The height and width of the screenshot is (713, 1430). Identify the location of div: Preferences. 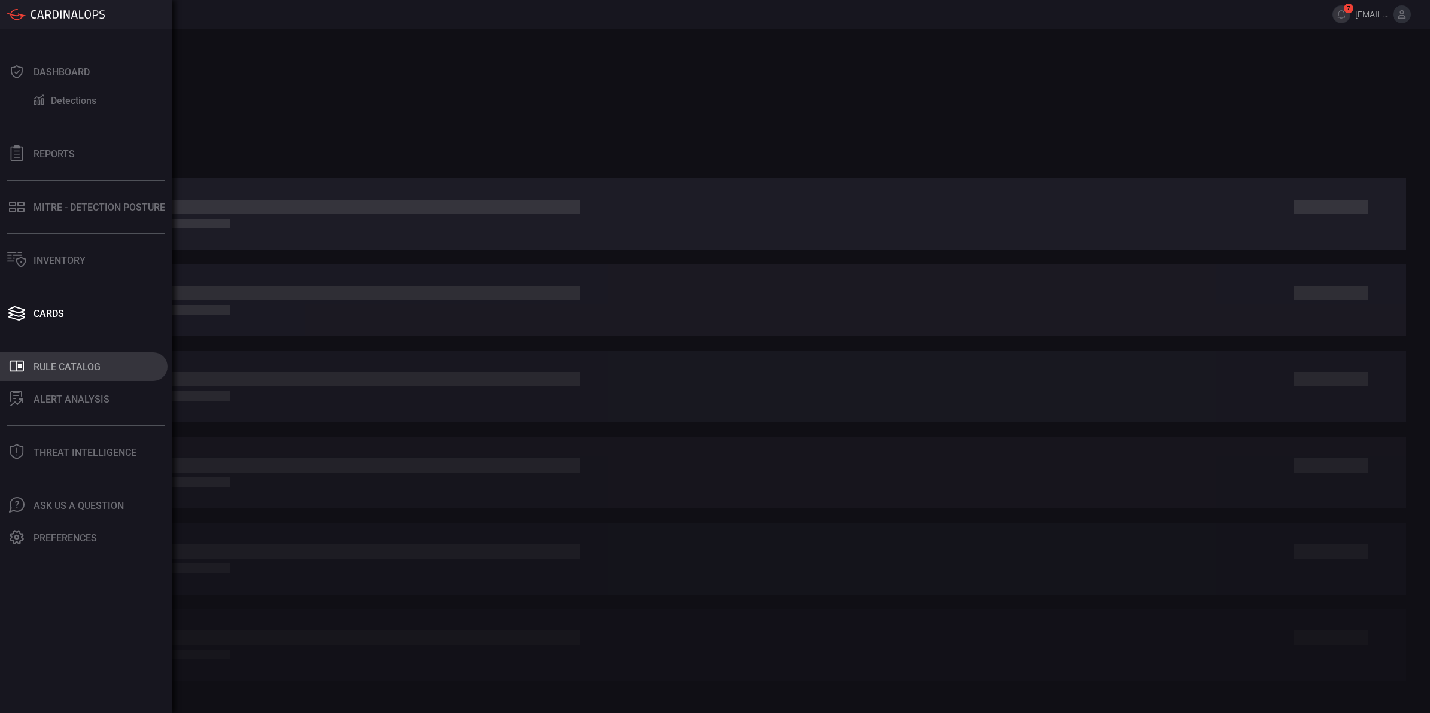
(65, 538).